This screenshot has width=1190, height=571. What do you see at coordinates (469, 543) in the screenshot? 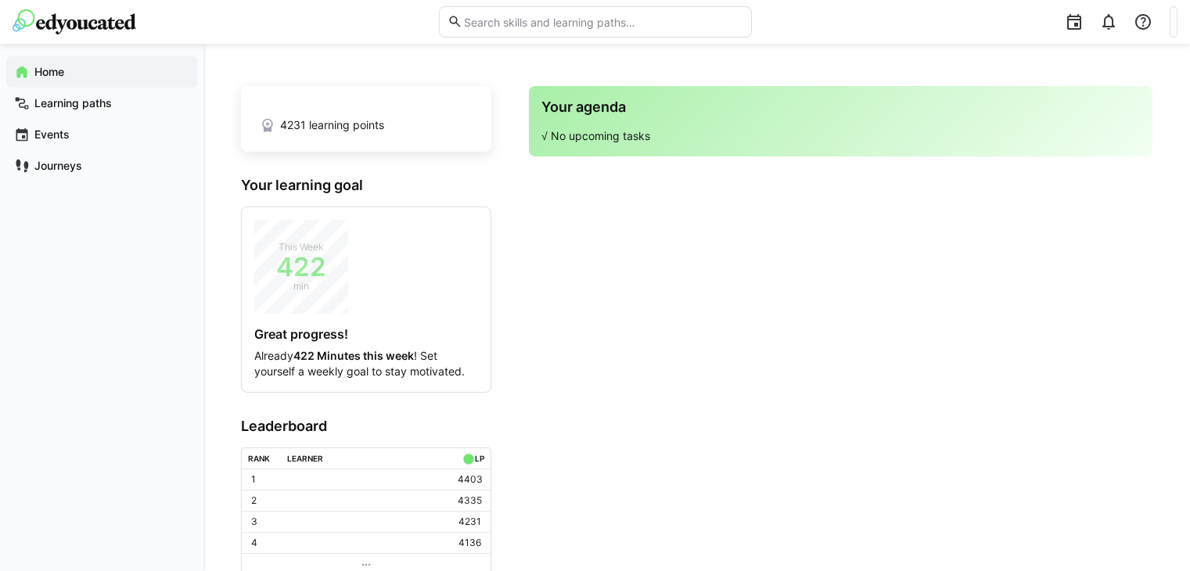
I see `p: 4136` at bounding box center [469, 543].